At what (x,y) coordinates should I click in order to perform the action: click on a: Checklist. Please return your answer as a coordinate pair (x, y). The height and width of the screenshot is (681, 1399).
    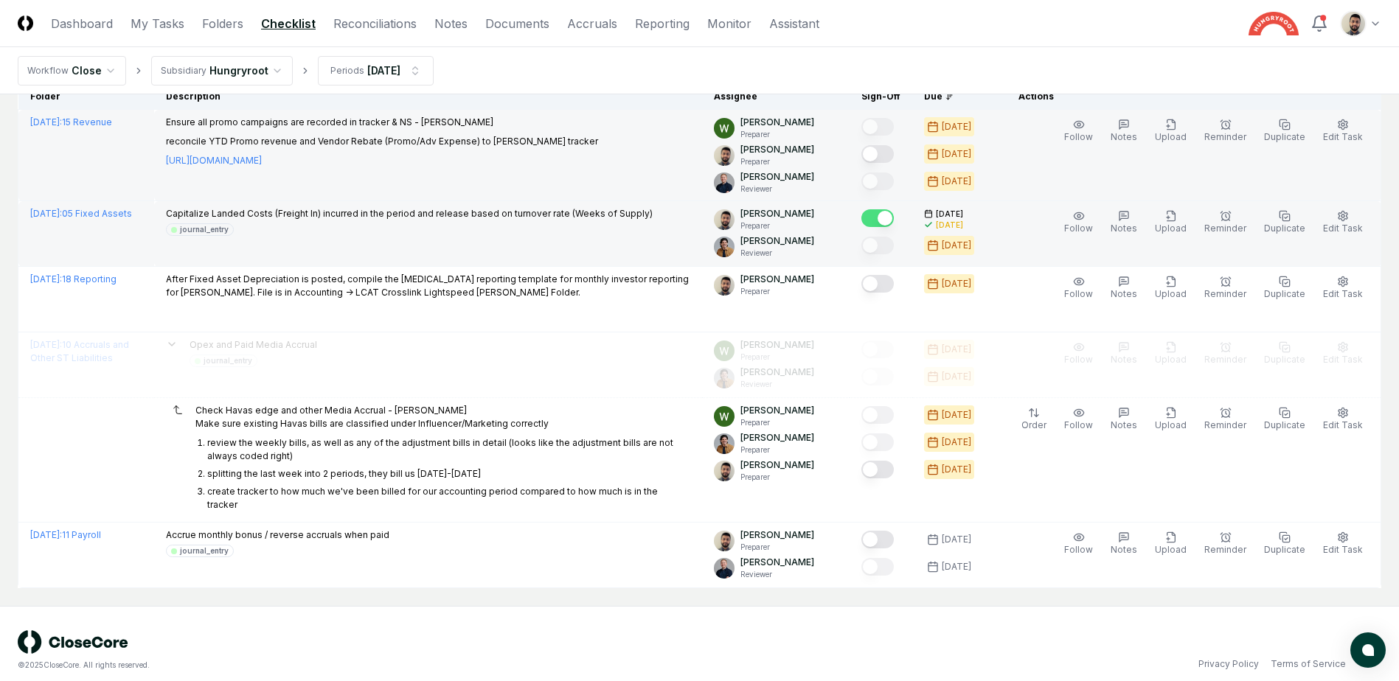
    Looking at the image, I should click on (288, 24).